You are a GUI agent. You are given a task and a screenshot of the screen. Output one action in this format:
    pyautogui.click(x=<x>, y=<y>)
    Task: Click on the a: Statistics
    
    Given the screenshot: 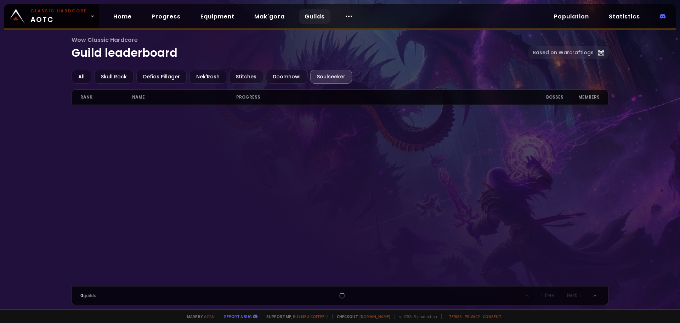 What is the action you would take?
    pyautogui.click(x=625, y=16)
    